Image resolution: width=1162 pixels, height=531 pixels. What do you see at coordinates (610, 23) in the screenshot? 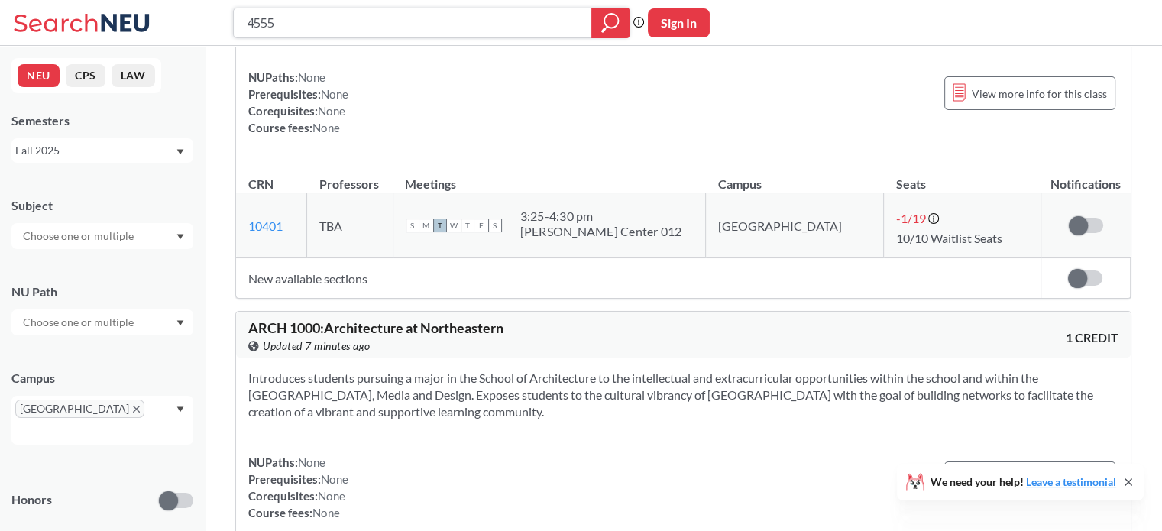
I see `div: magnifying glass` at bounding box center [610, 23].